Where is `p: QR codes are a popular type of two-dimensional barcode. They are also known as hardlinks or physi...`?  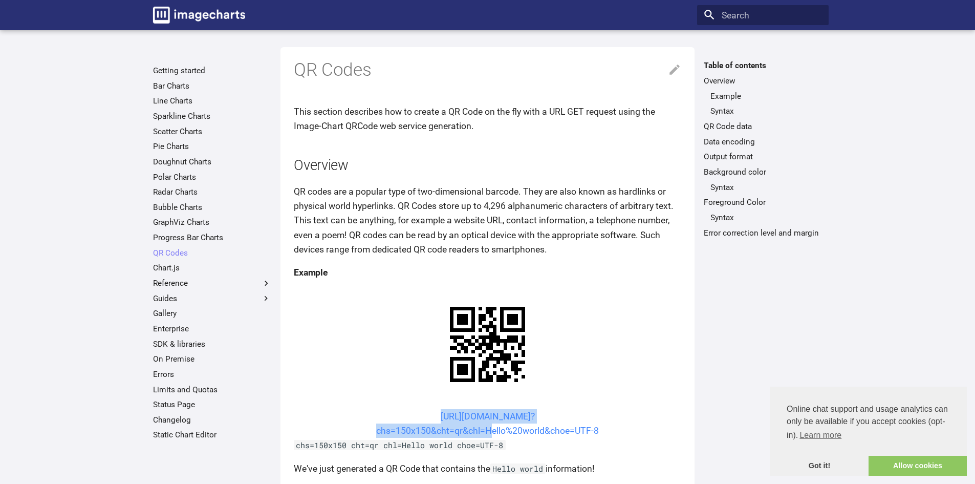 p: QR codes are a popular type of two-dimensional barcode. They are also known as hardlinks or physi... is located at coordinates (487, 220).